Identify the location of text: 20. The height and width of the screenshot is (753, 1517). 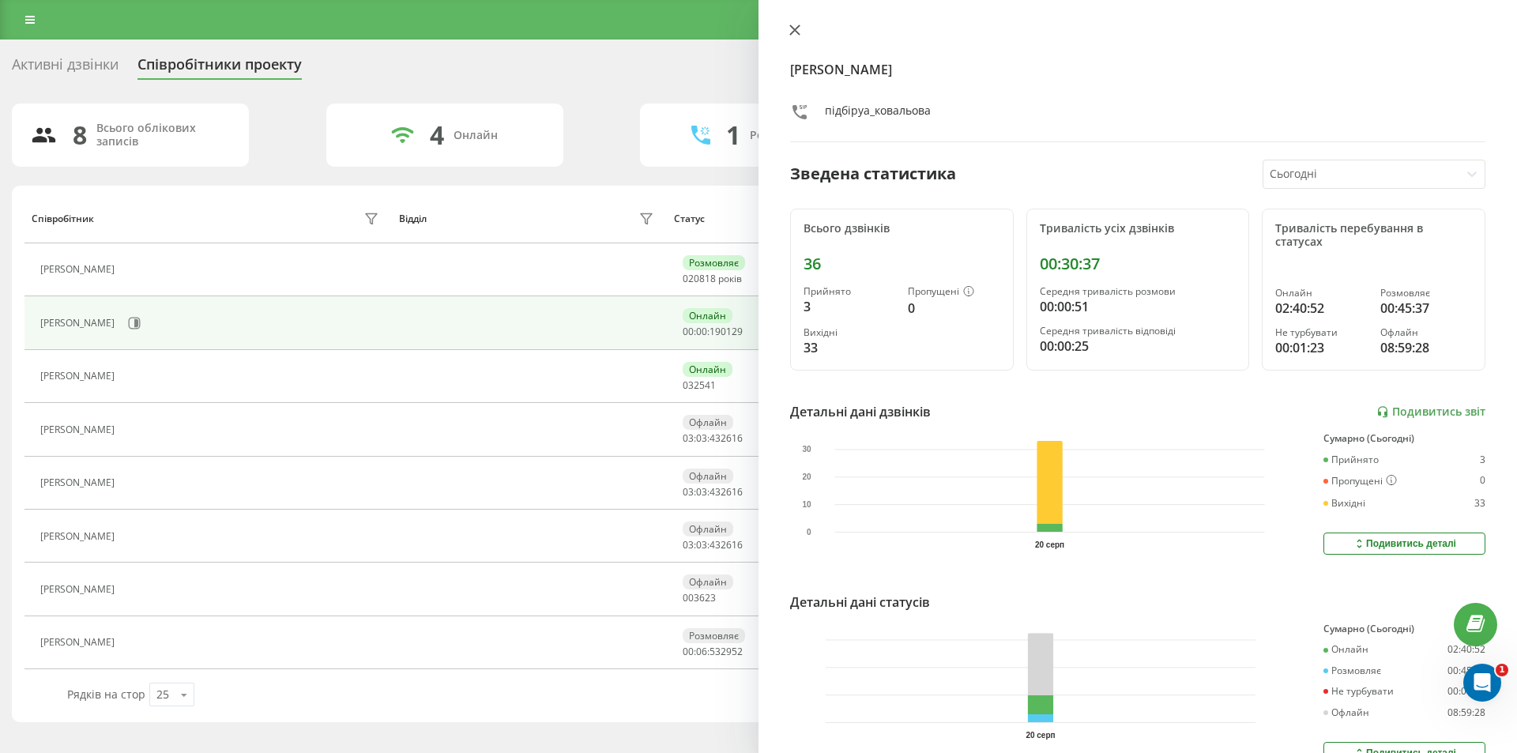
(806, 476).